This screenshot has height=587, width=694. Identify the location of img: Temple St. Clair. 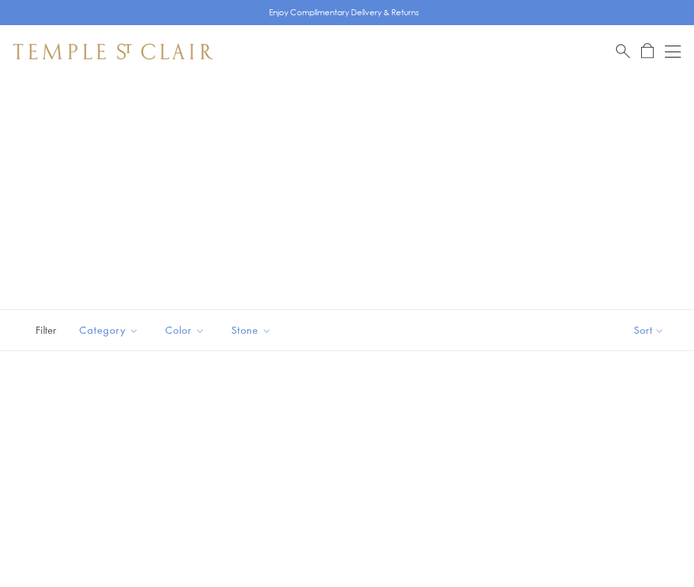
(113, 52).